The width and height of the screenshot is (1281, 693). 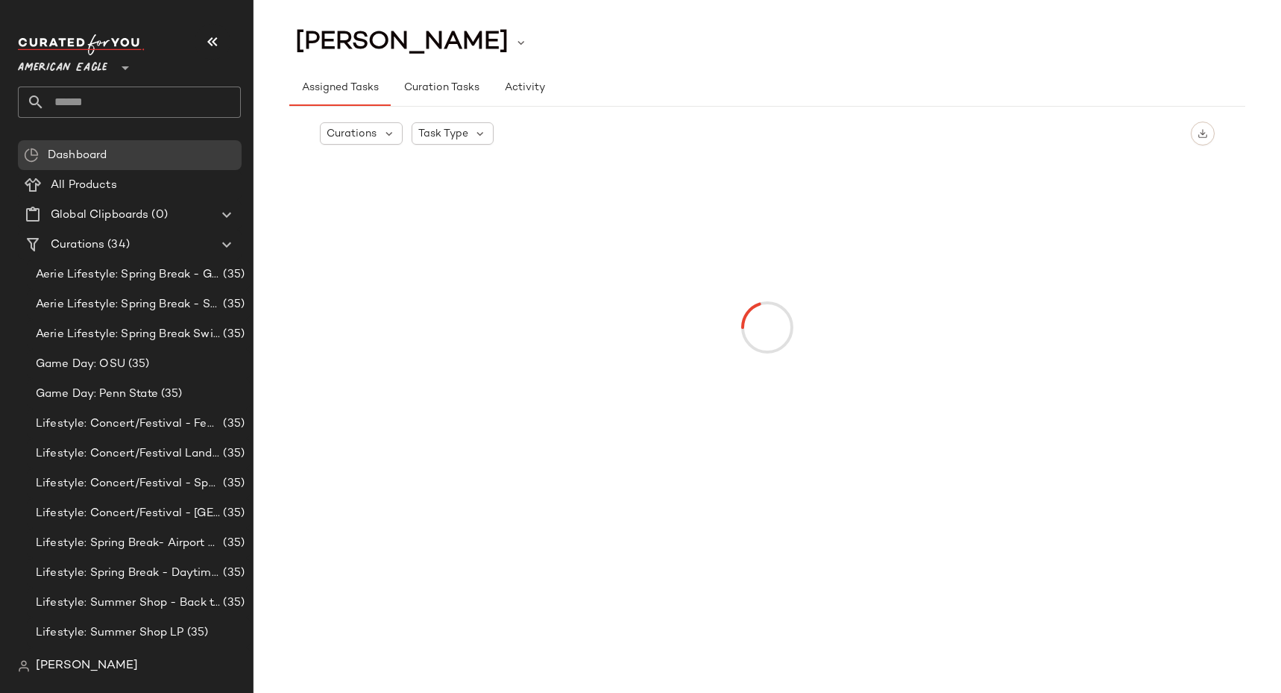 I want to click on span: Game Day: Penn State, so click(x=97, y=394).